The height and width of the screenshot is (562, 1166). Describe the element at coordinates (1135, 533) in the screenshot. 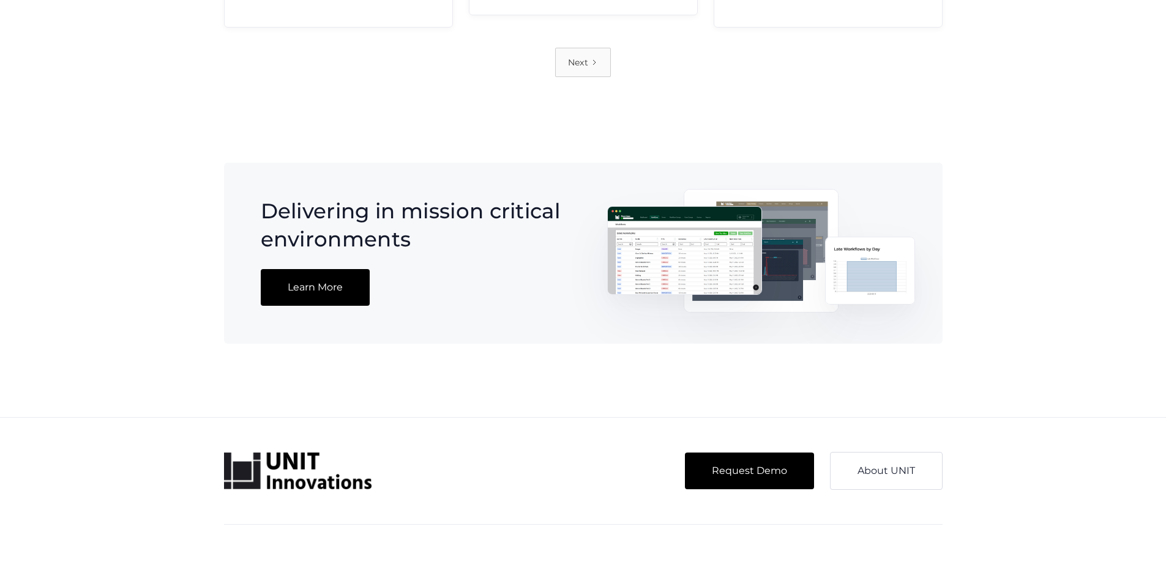

I see `div: Chat Widget` at that location.